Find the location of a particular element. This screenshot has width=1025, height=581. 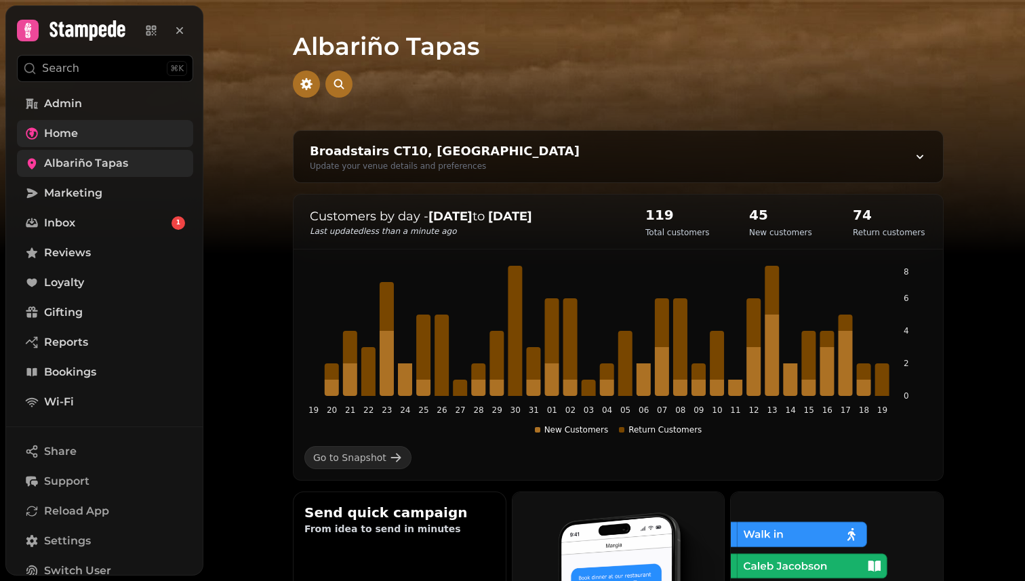

span: Inbox is located at coordinates (60, 223).